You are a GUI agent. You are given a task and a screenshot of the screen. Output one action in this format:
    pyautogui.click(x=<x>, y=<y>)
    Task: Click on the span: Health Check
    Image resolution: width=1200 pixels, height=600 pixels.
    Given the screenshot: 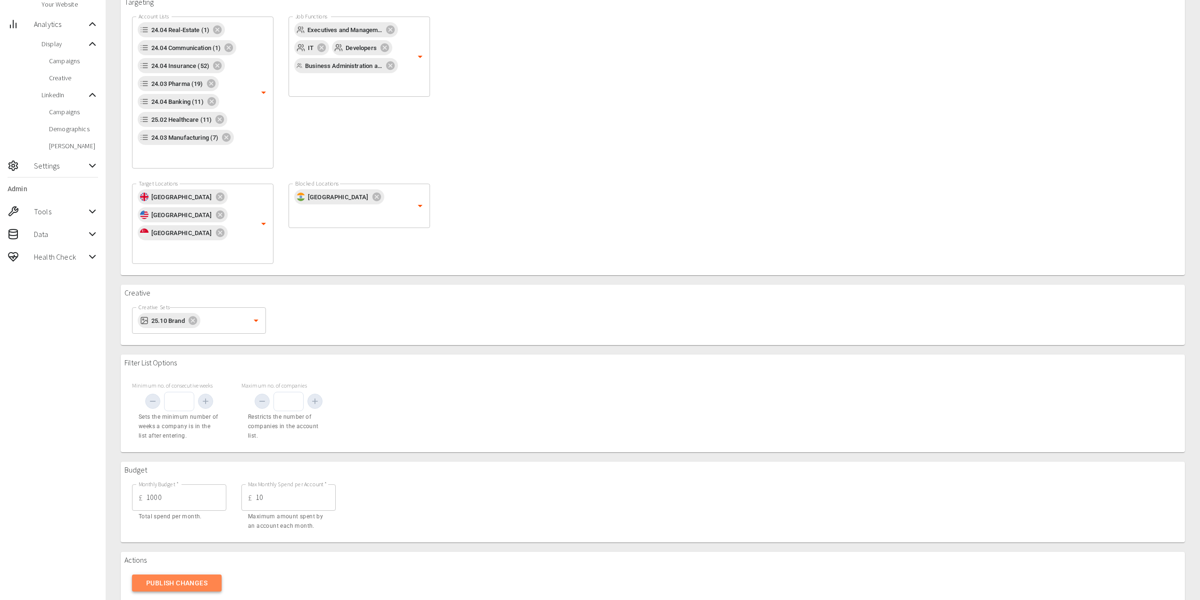 What is the action you would take?
    pyautogui.click(x=60, y=257)
    